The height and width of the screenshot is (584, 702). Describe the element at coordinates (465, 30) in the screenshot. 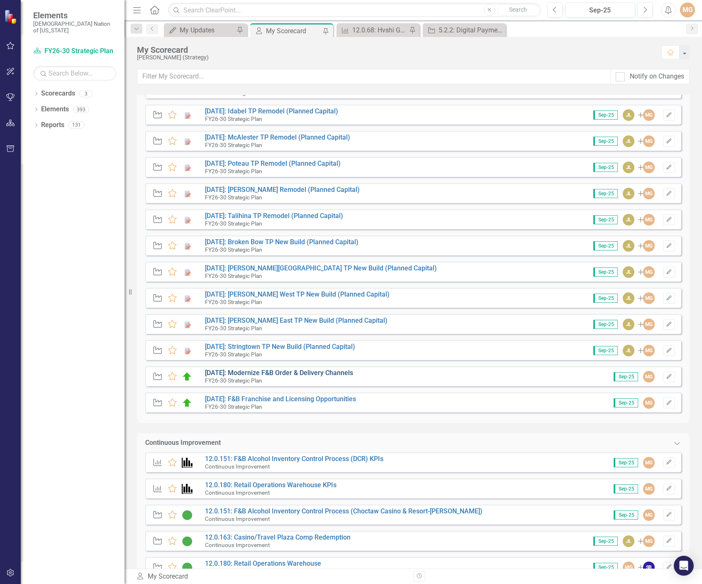

I see `a: 5.2.2: Digital Payments` at that location.